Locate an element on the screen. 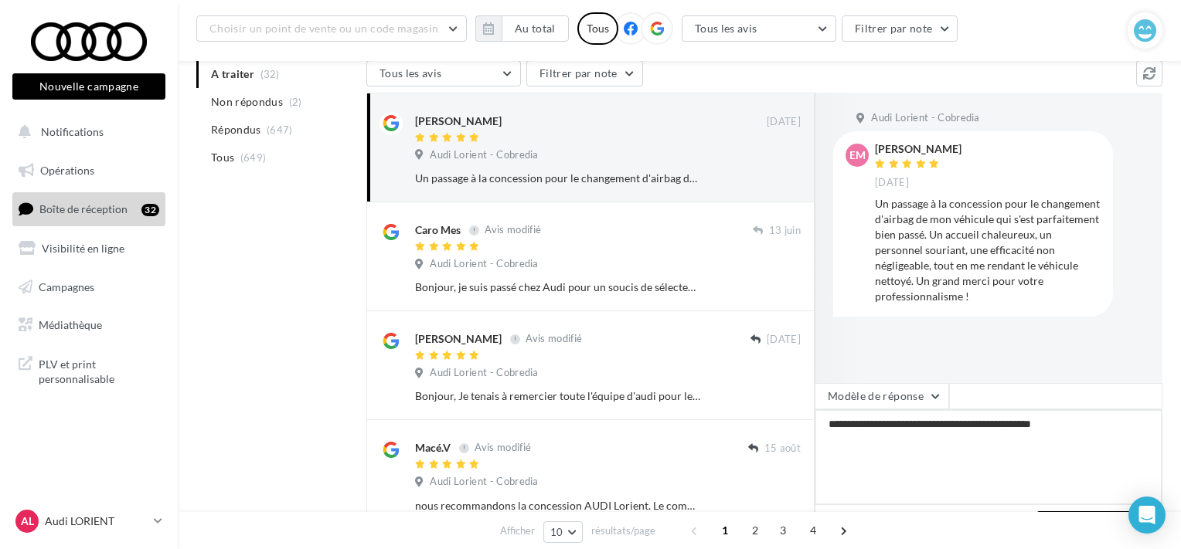  span: Afficher is located at coordinates (517, 531).